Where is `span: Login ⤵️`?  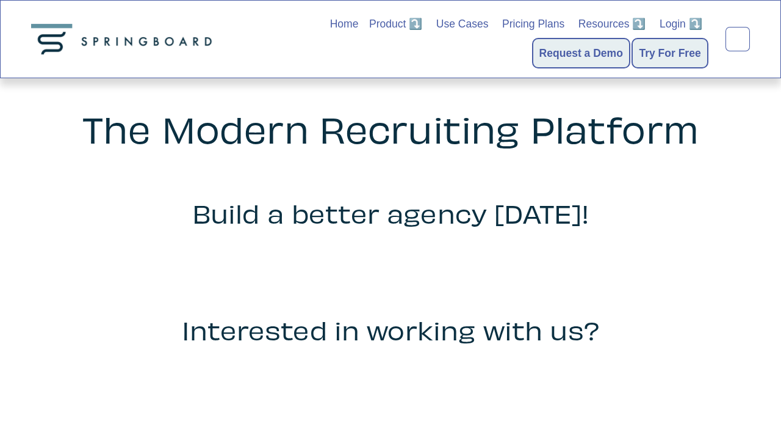 span: Login ⤵️ is located at coordinates (681, 24).